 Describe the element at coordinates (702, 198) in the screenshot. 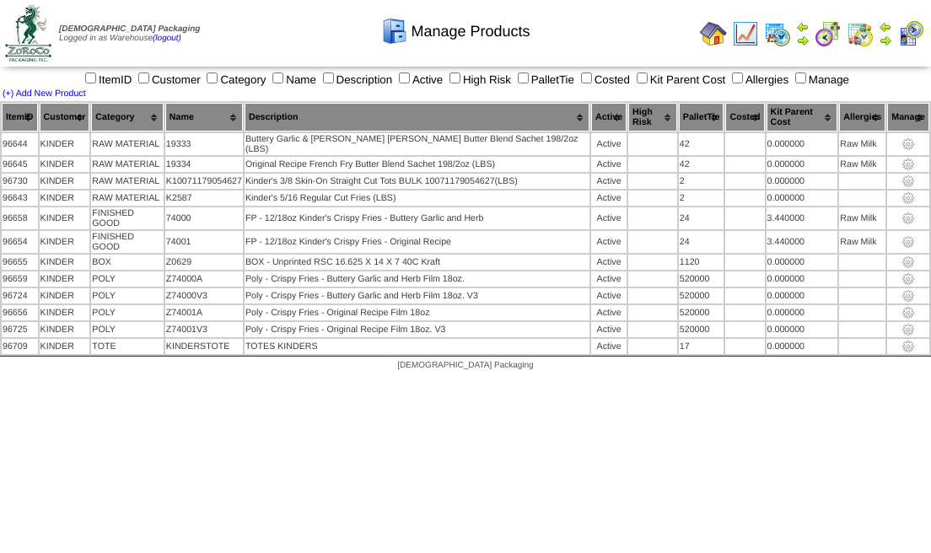

I see `td: 2` at that location.